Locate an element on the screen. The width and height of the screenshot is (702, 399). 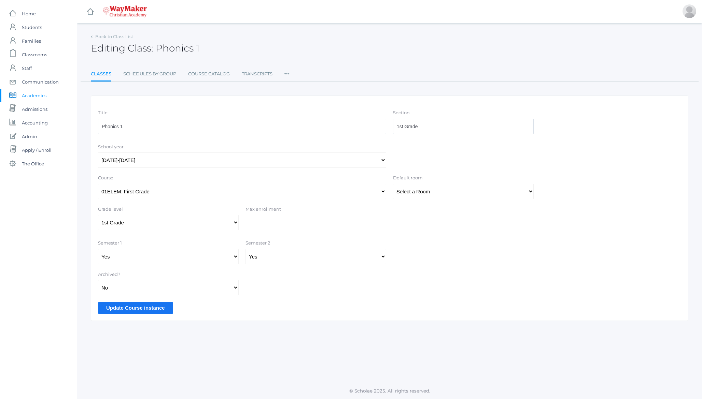
span: Admin is located at coordinates (29, 137).